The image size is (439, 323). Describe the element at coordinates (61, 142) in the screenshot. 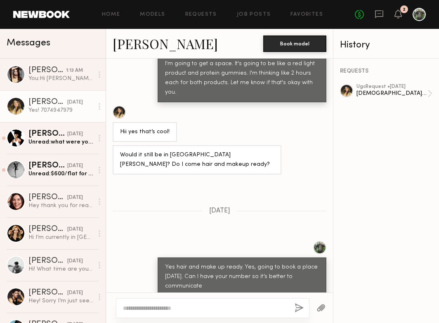

I see `div: Unread: what were you looking at with rates?` at that location.